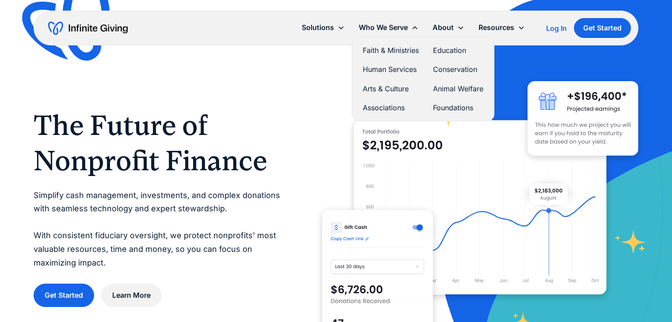 The width and height of the screenshot is (672, 322). I want to click on a: Learn More, so click(131, 295).